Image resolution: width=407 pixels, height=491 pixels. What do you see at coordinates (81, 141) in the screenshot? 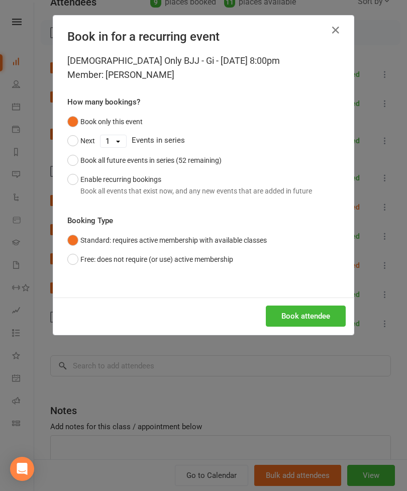
I see `button: Next` at bounding box center [81, 141].